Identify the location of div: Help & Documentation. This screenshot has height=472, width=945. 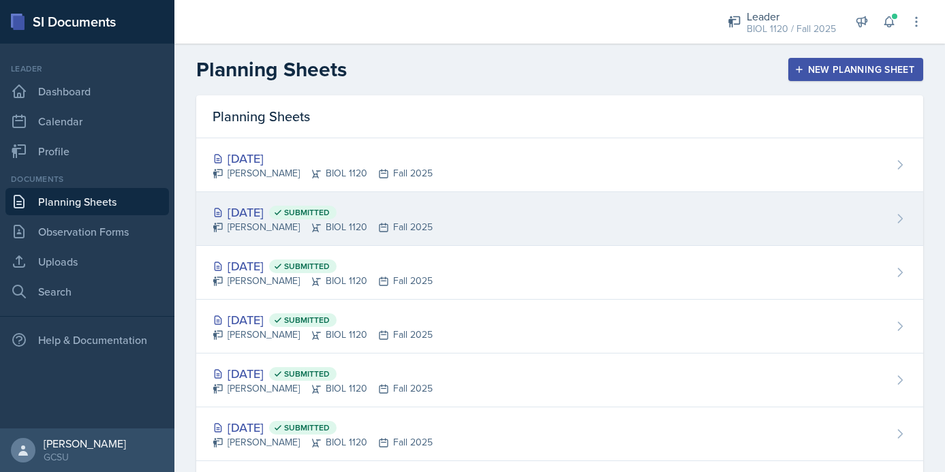
(87, 340).